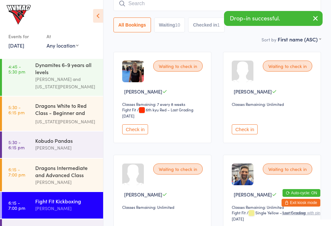 The image size is (331, 226). What do you see at coordinates (66, 140) in the screenshot?
I see `div: Kobudo Pandas` at bounding box center [66, 140].